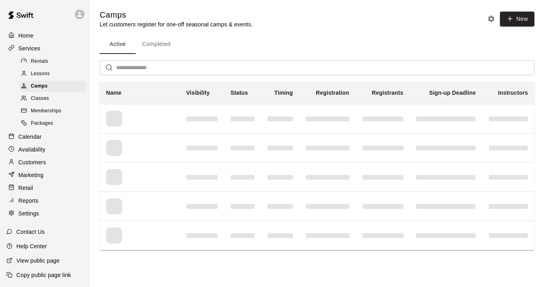 The width and height of the screenshot is (544, 287). I want to click on a: Retail, so click(45, 188).